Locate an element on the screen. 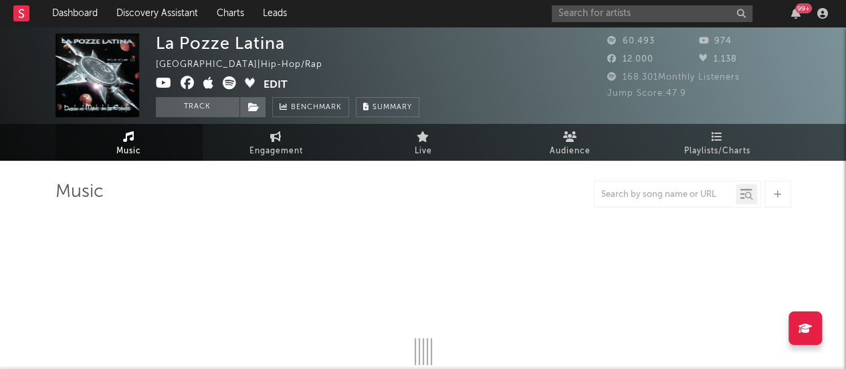  span: Engagement is located at coordinates (276, 151).